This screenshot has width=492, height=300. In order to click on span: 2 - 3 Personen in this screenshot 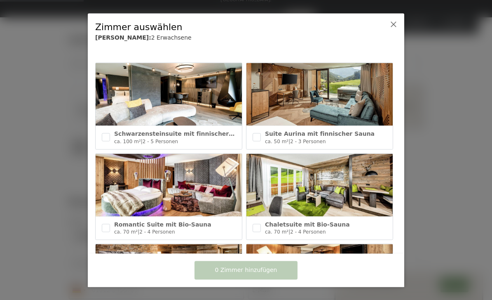, I will do `click(308, 141)`.